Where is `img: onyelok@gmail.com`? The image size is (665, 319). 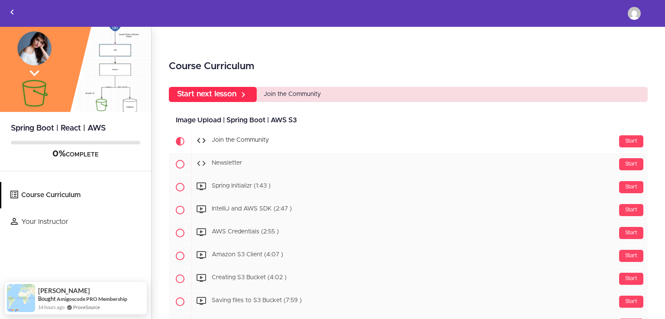
img: onyelok@gmail.com is located at coordinates (634, 13).